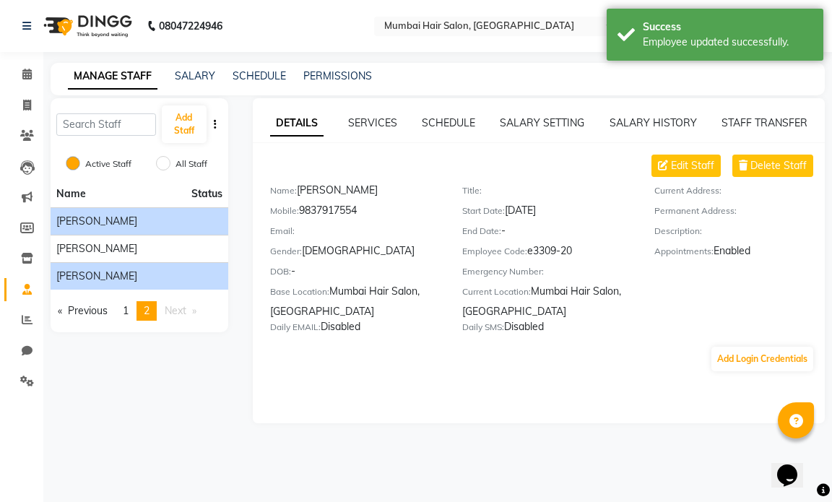 The image size is (832, 502). What do you see at coordinates (283, 191) in the screenshot?
I see `label: Name:` at bounding box center [283, 191].